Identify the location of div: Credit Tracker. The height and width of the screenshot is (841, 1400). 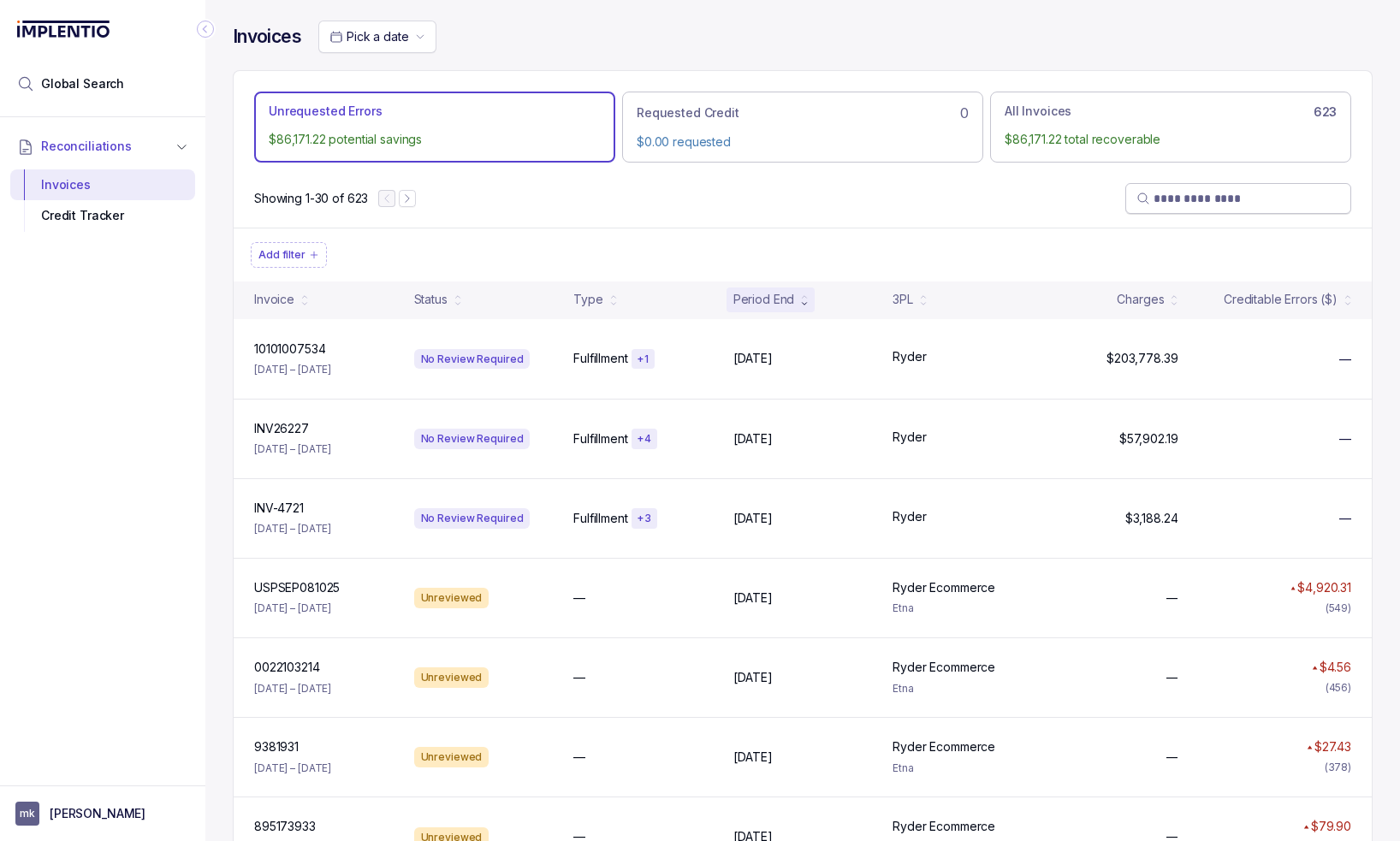
(103, 216).